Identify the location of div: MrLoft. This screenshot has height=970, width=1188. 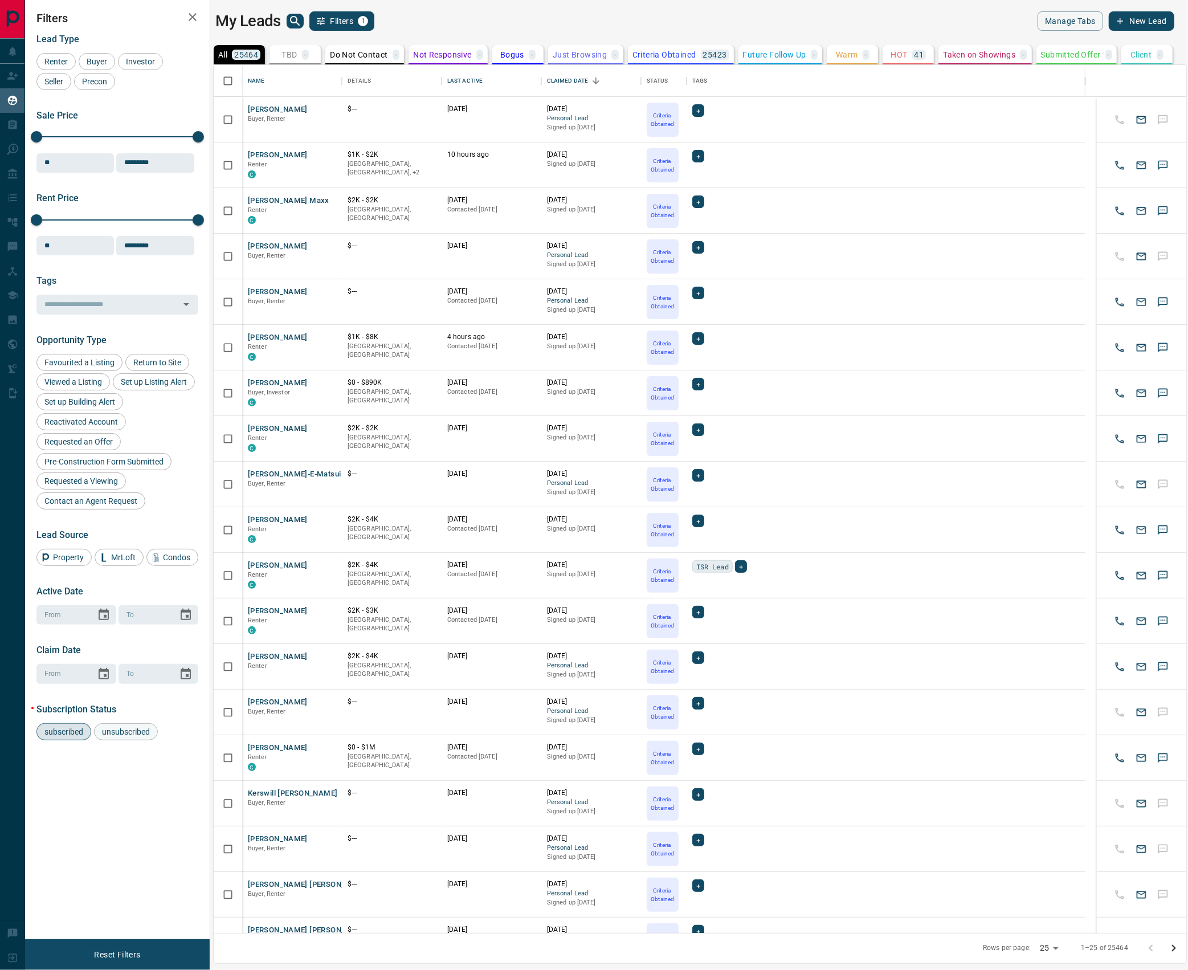
(119, 557).